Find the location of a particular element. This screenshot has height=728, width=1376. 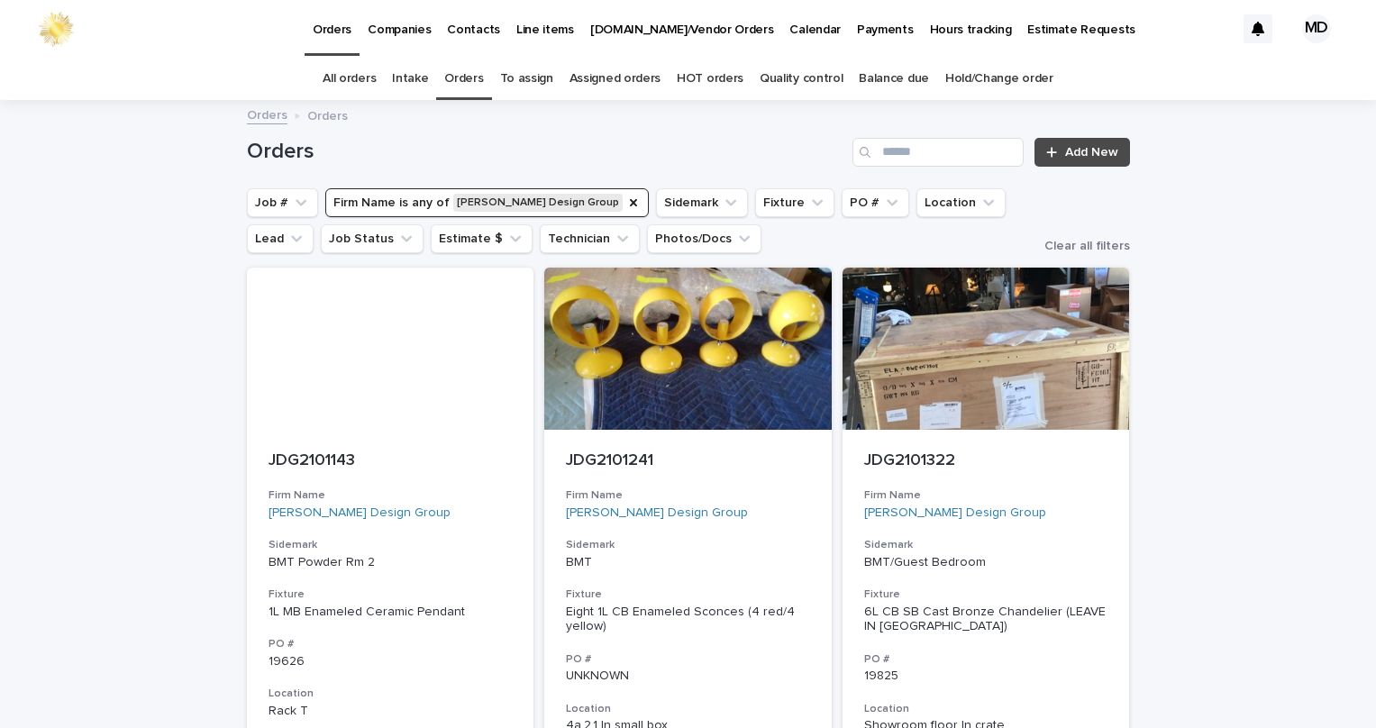

button: Firm Name is located at coordinates (487, 203).